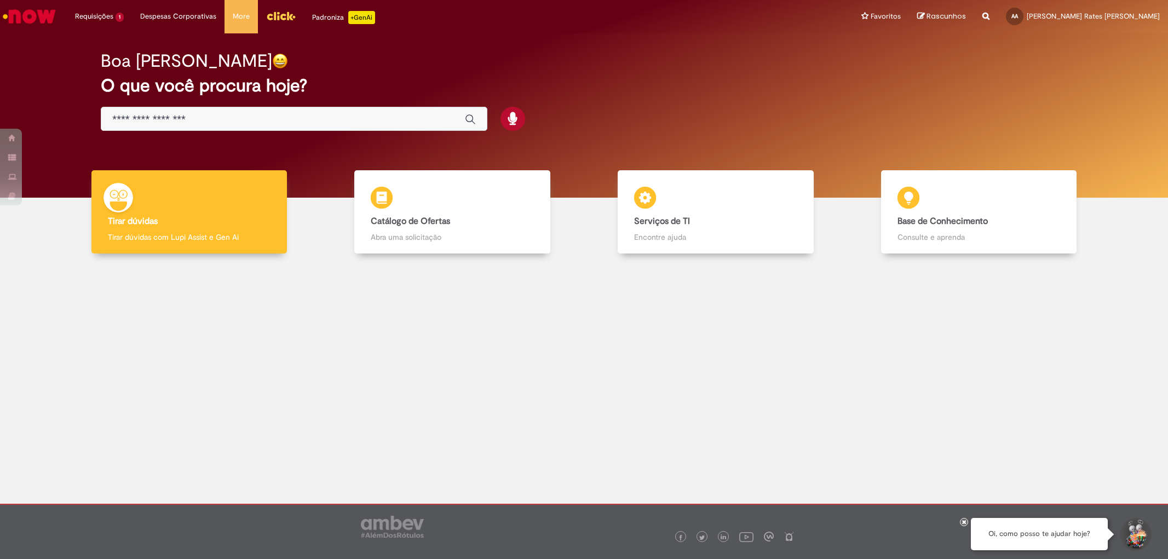  What do you see at coordinates (1015, 16) in the screenshot?
I see `span: AA` at bounding box center [1015, 16].